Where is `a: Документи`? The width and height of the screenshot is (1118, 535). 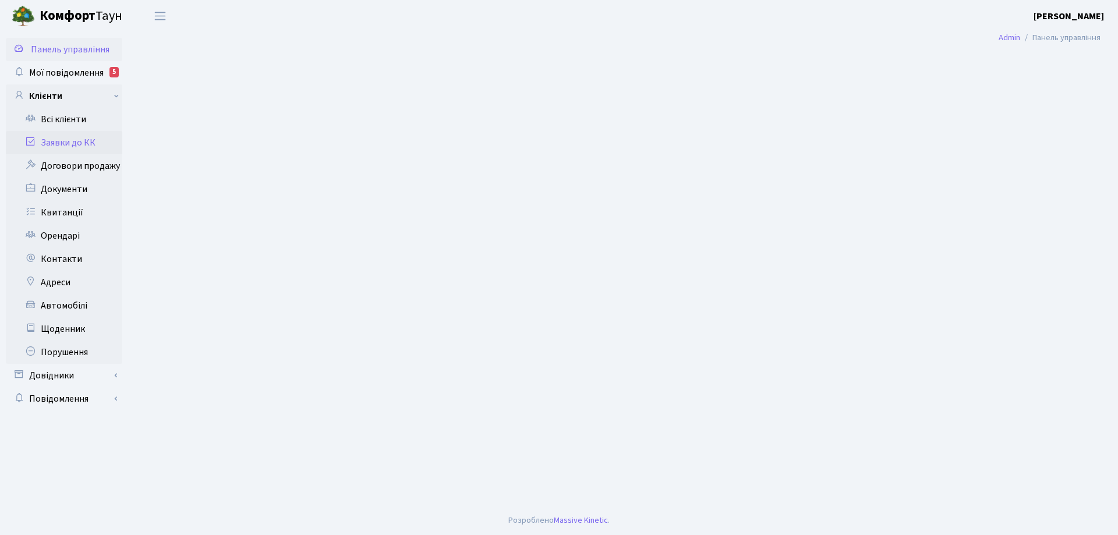 a: Документи is located at coordinates (64, 189).